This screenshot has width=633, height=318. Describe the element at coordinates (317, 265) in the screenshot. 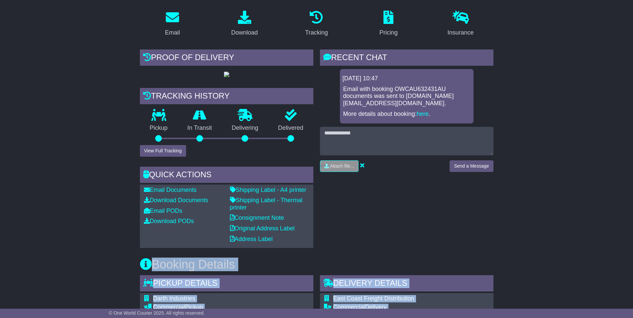

I see `h3: Booking Details` at that location.